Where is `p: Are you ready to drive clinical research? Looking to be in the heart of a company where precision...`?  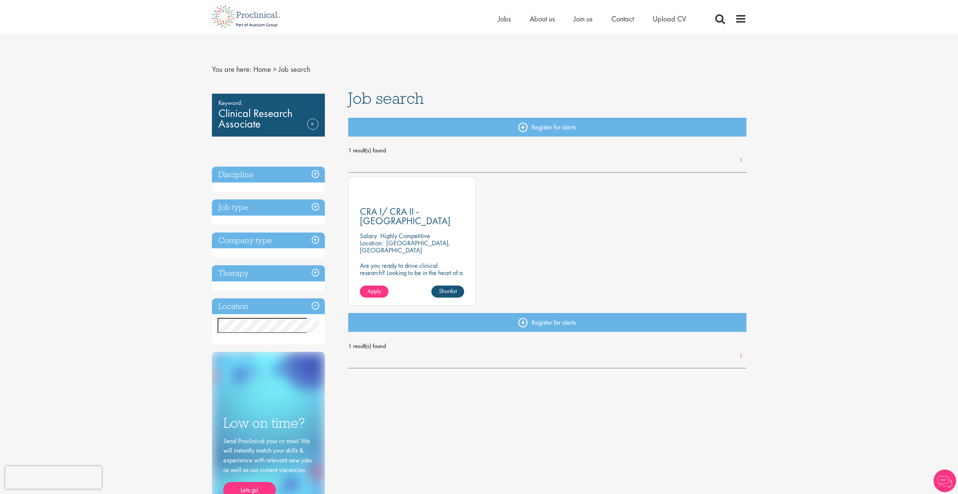 p: Are you ready to drive clinical research? Looking to be in the heart of a company where precision... is located at coordinates (412, 276).